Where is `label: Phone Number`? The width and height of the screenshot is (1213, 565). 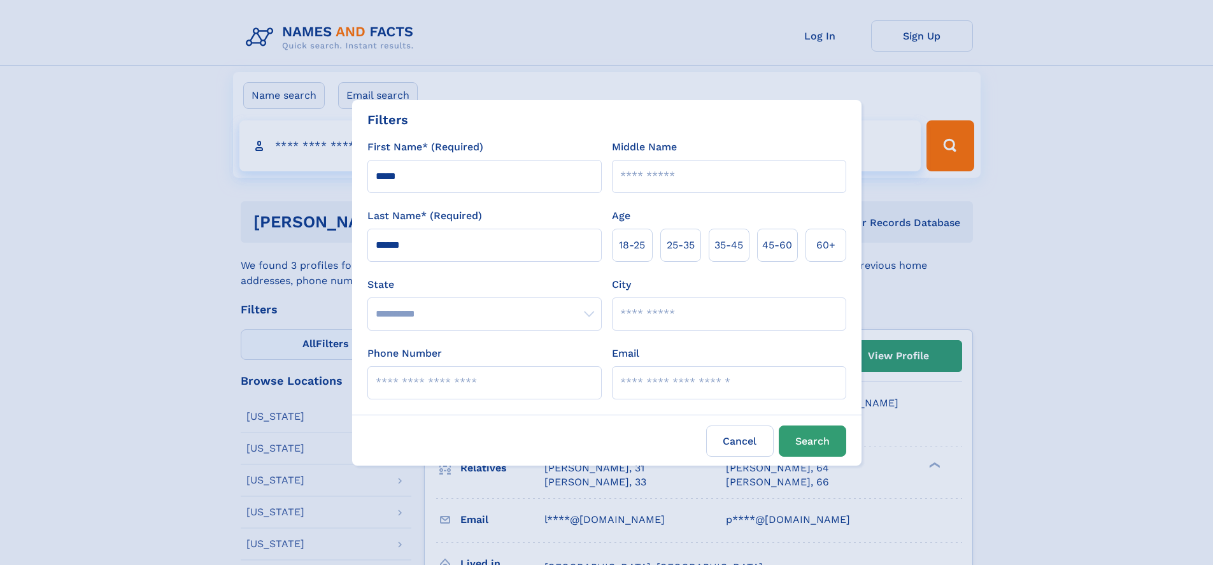 label: Phone Number is located at coordinates (404, 353).